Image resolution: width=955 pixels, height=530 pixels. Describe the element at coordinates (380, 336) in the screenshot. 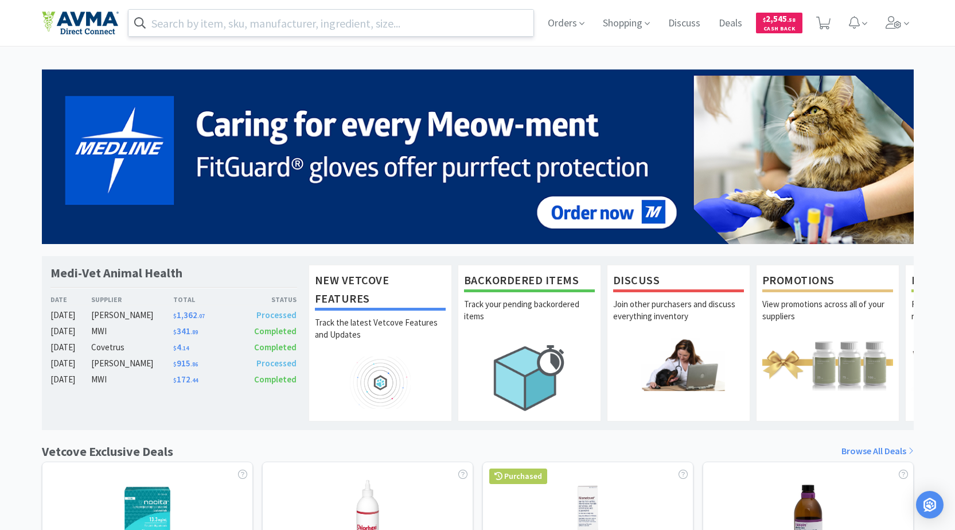

I see `p: Track the latest Vetcove Features and Updates` at that location.